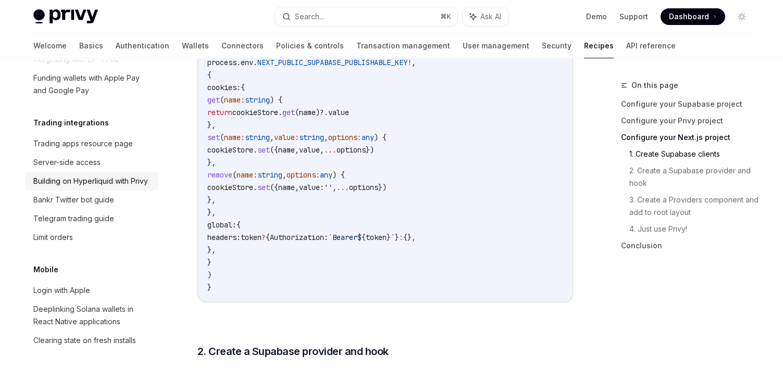 The height and width of the screenshot is (368, 783). Describe the element at coordinates (445, 17) in the screenshot. I see `span: ⌘ K` at that location.